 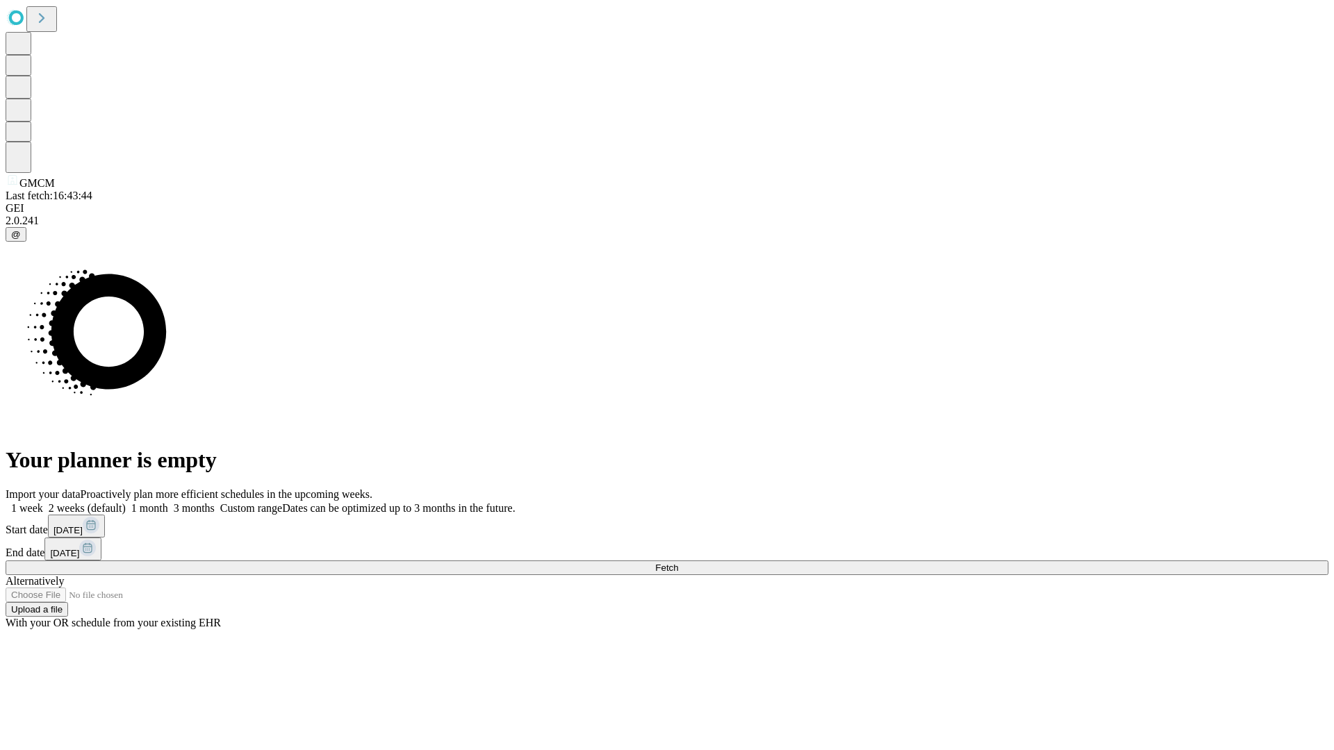 What do you see at coordinates (194, 508) in the screenshot?
I see `span: 3 months` at bounding box center [194, 508].